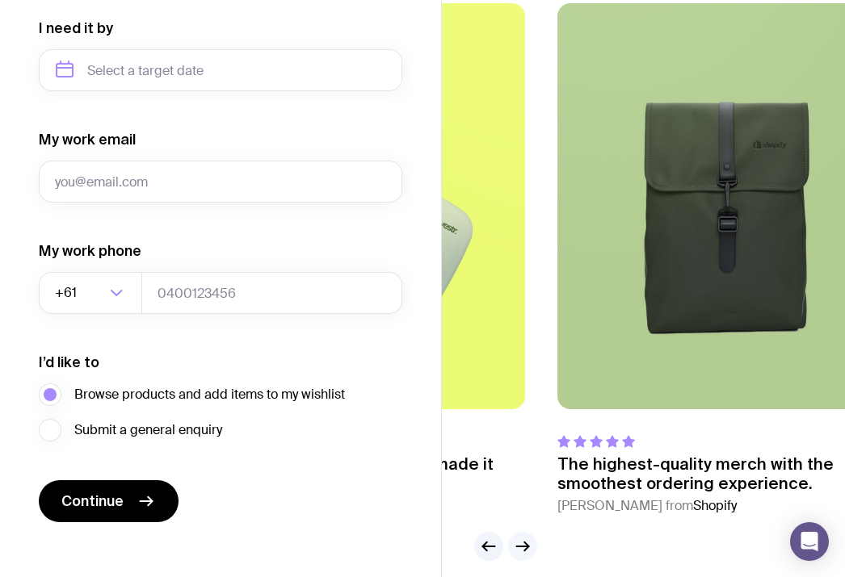 This screenshot has width=845, height=577. I want to click on input: 0400123456, so click(271, 293).